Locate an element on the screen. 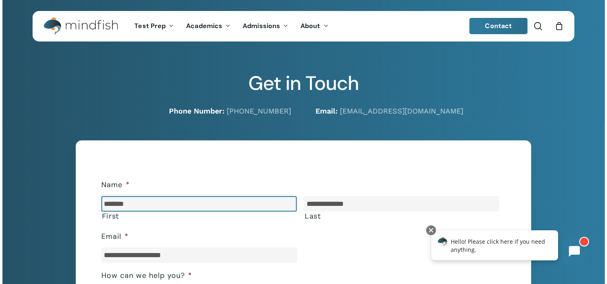  a: Cart is located at coordinates (559, 26).